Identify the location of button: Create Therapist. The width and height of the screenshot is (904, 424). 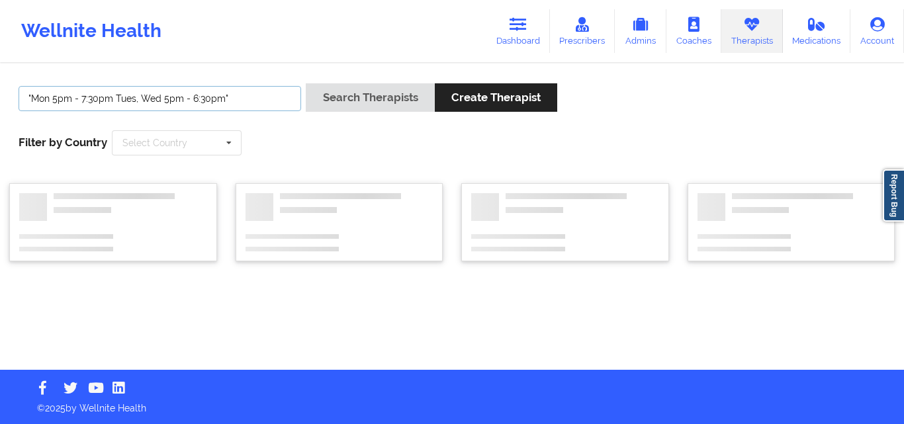
(496, 97).